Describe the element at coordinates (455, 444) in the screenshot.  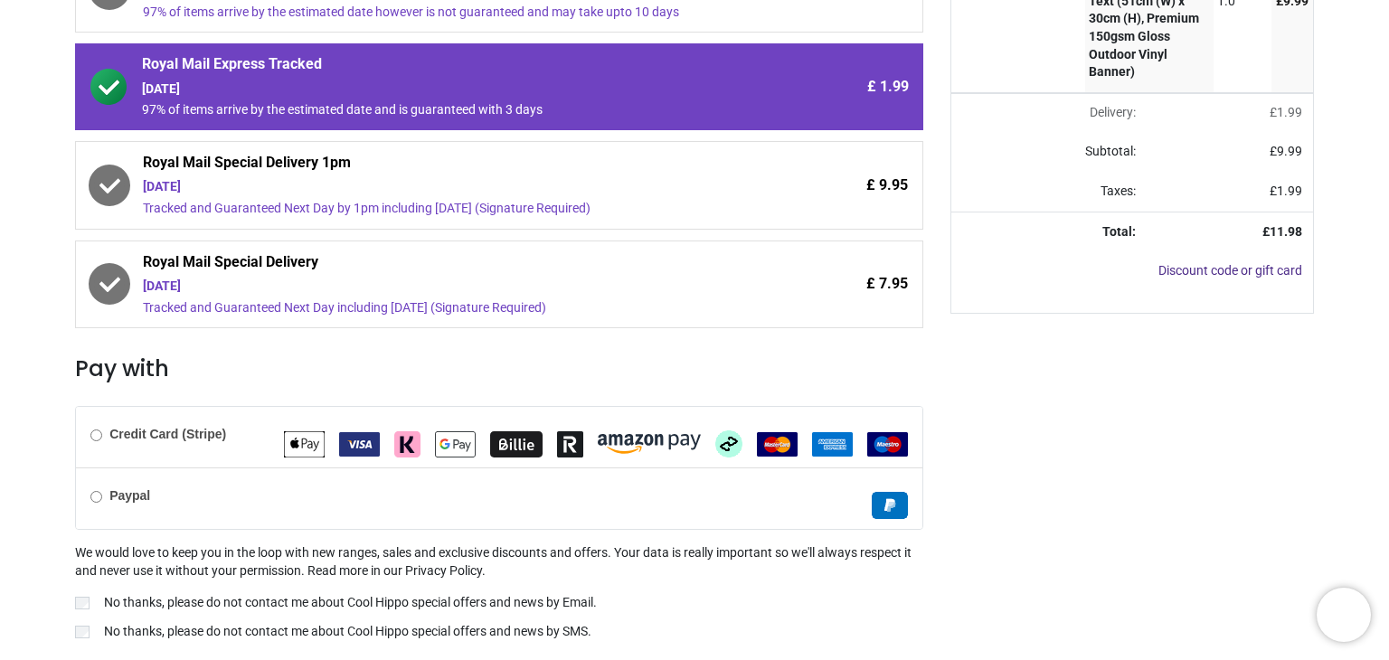
I see `img: Google Pay` at that location.